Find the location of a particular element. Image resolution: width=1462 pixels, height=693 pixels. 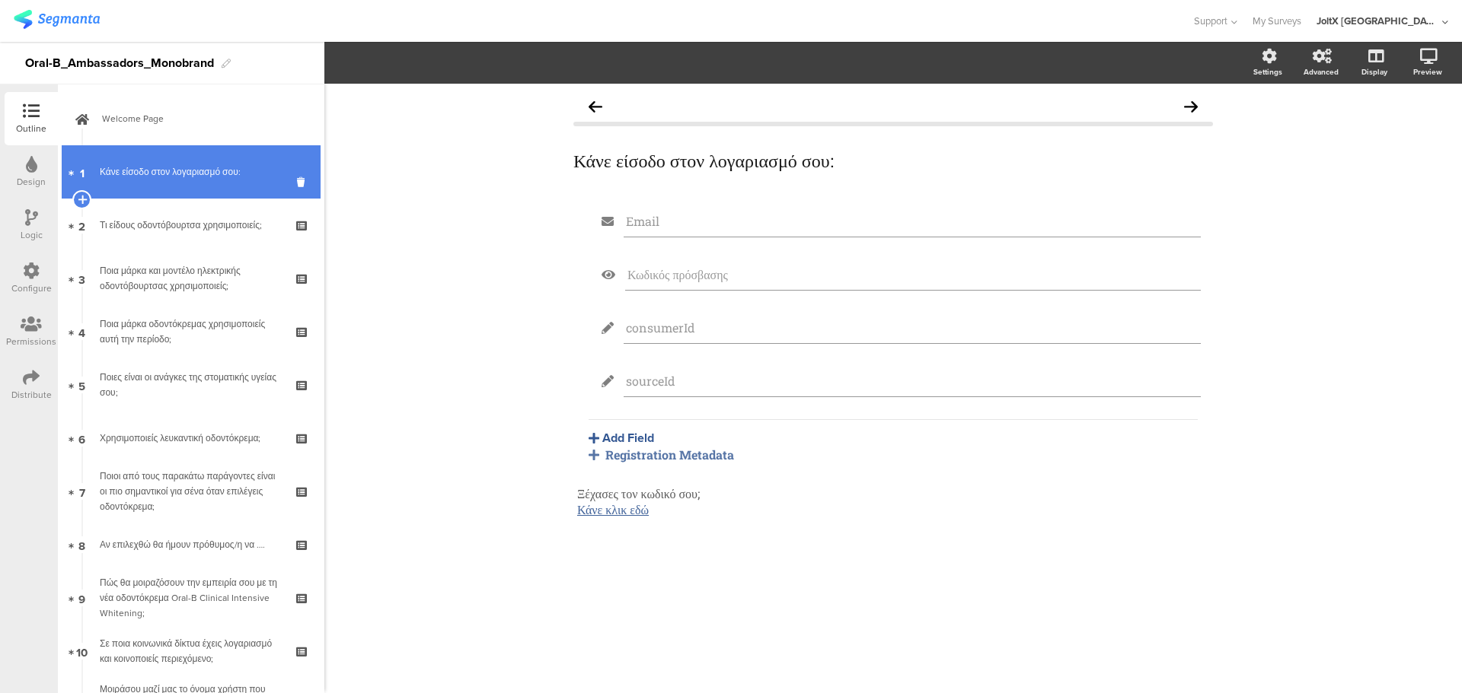

div: Κάνε είσοδο στον λογαριασμό σου: is located at coordinates (190, 172).